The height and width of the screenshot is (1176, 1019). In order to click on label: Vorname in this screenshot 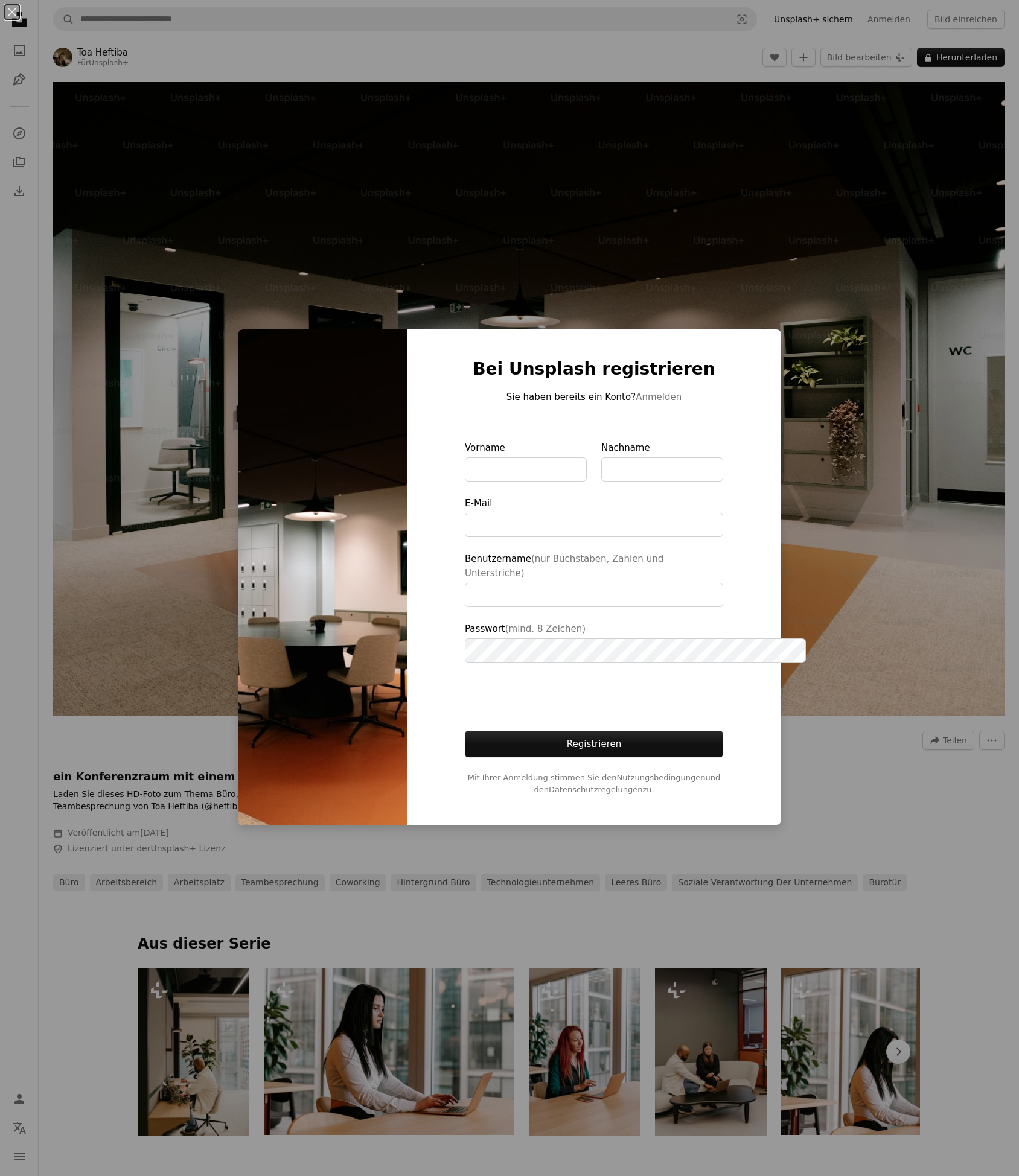, I will do `click(525, 461)`.